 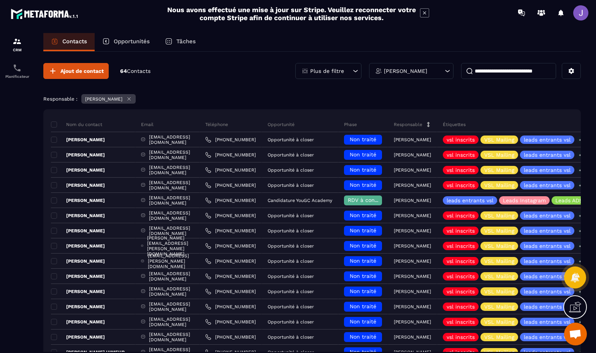 I want to click on p: Opportunités, so click(x=131, y=41).